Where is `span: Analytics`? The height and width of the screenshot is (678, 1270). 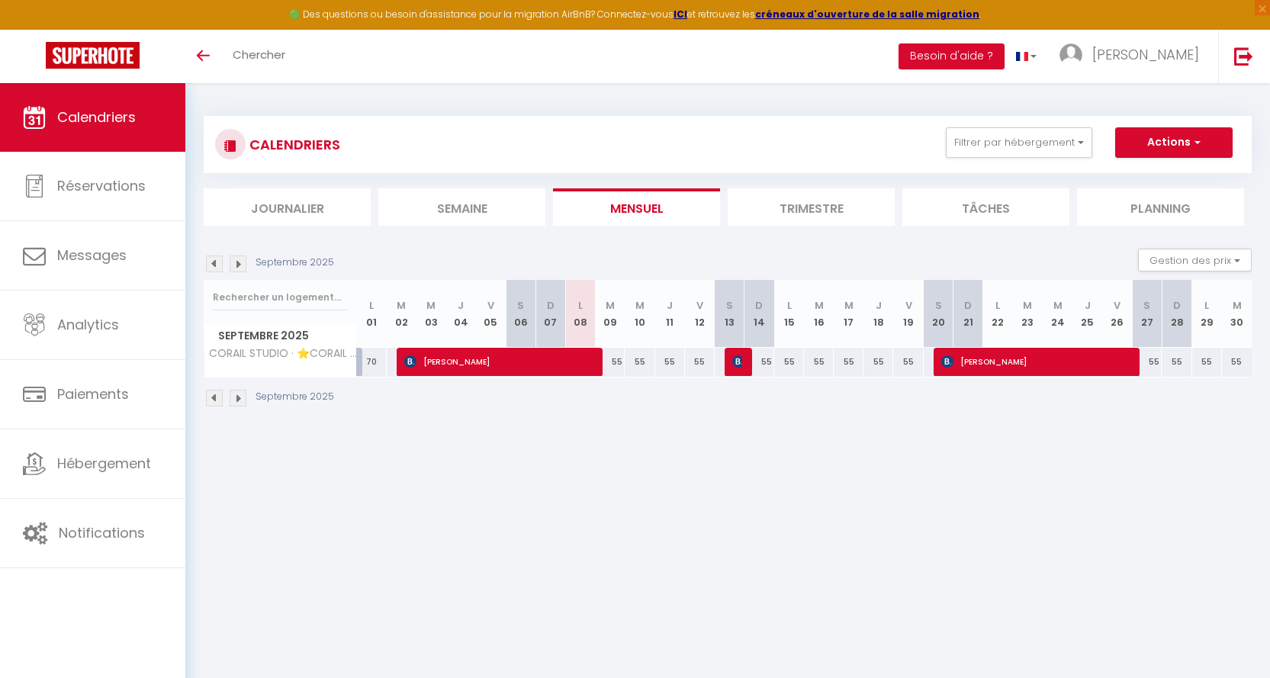
span: Analytics is located at coordinates (88, 324).